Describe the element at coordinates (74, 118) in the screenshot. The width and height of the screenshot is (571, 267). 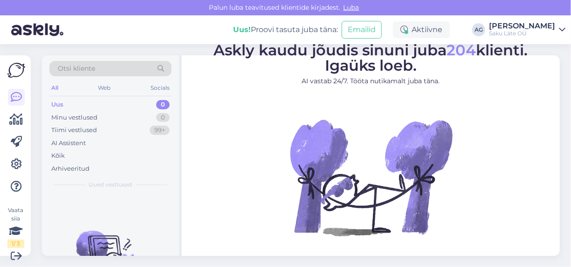
I see `div: Minu vestlused` at that location.